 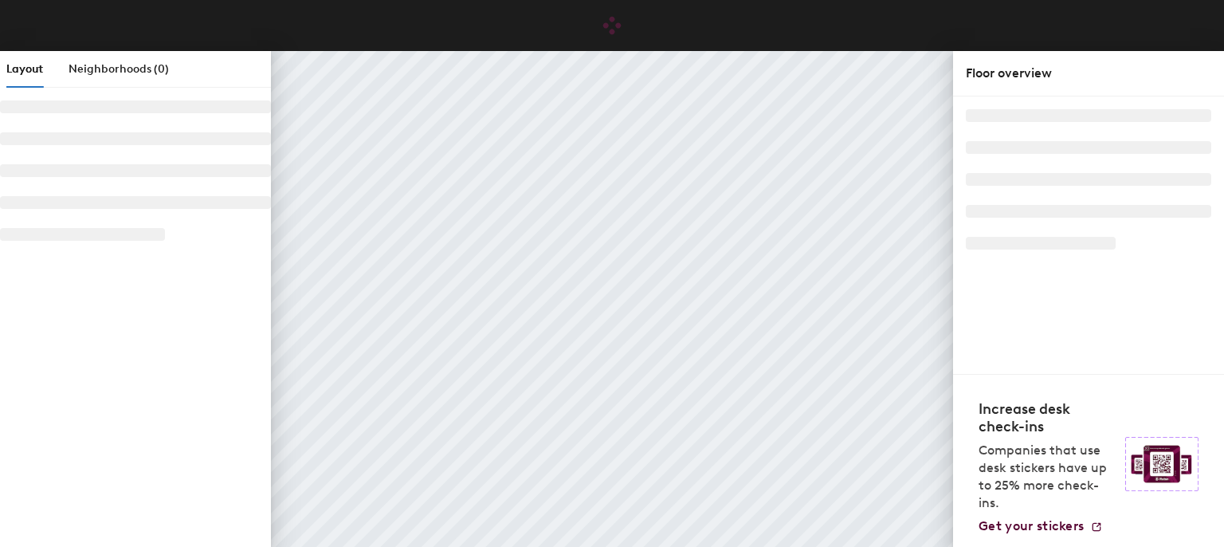 What do you see at coordinates (1088, 73) in the screenshot?
I see `div: Floor overview` at bounding box center [1088, 73].